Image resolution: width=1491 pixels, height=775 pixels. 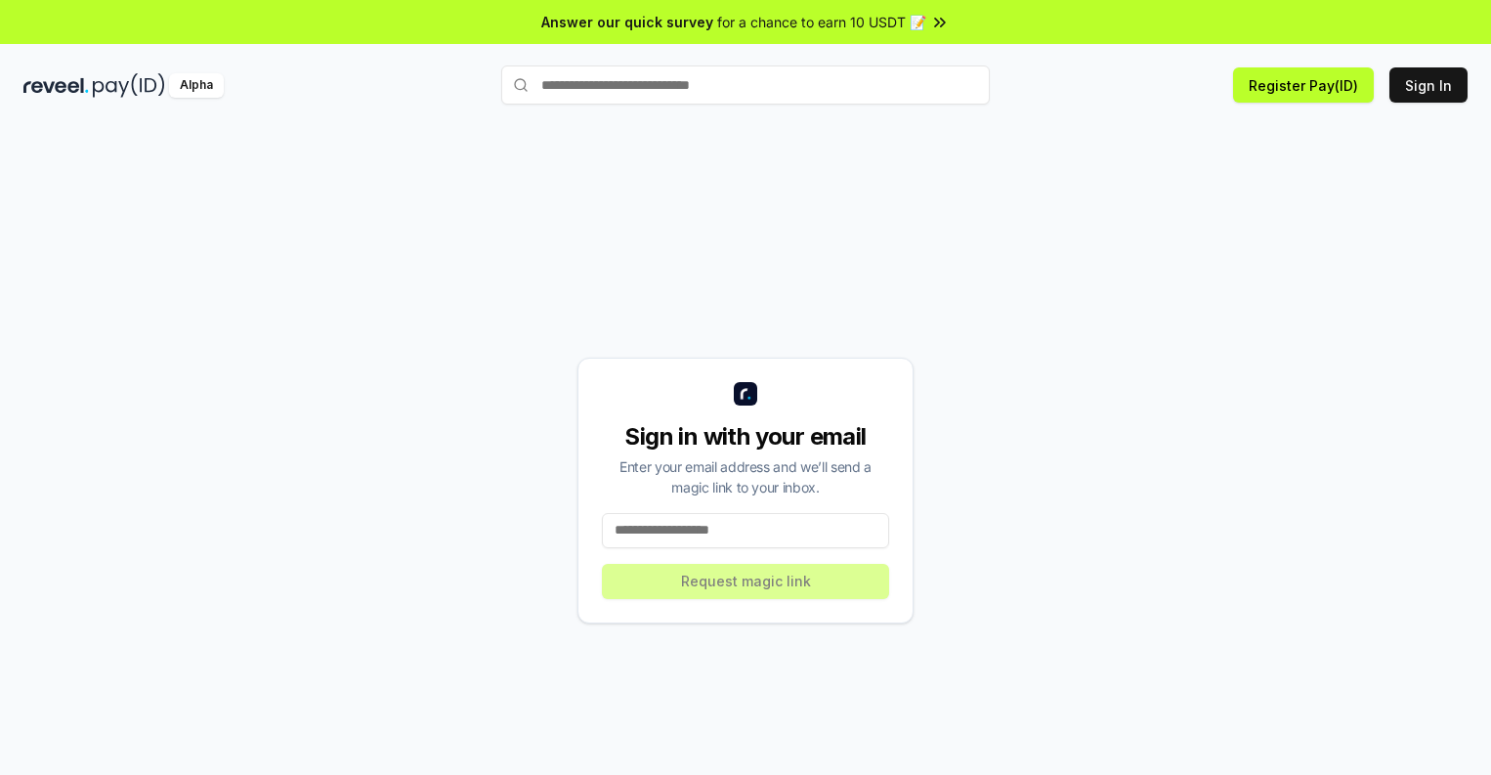 I want to click on span: Answer our quick survey, so click(x=627, y=21).